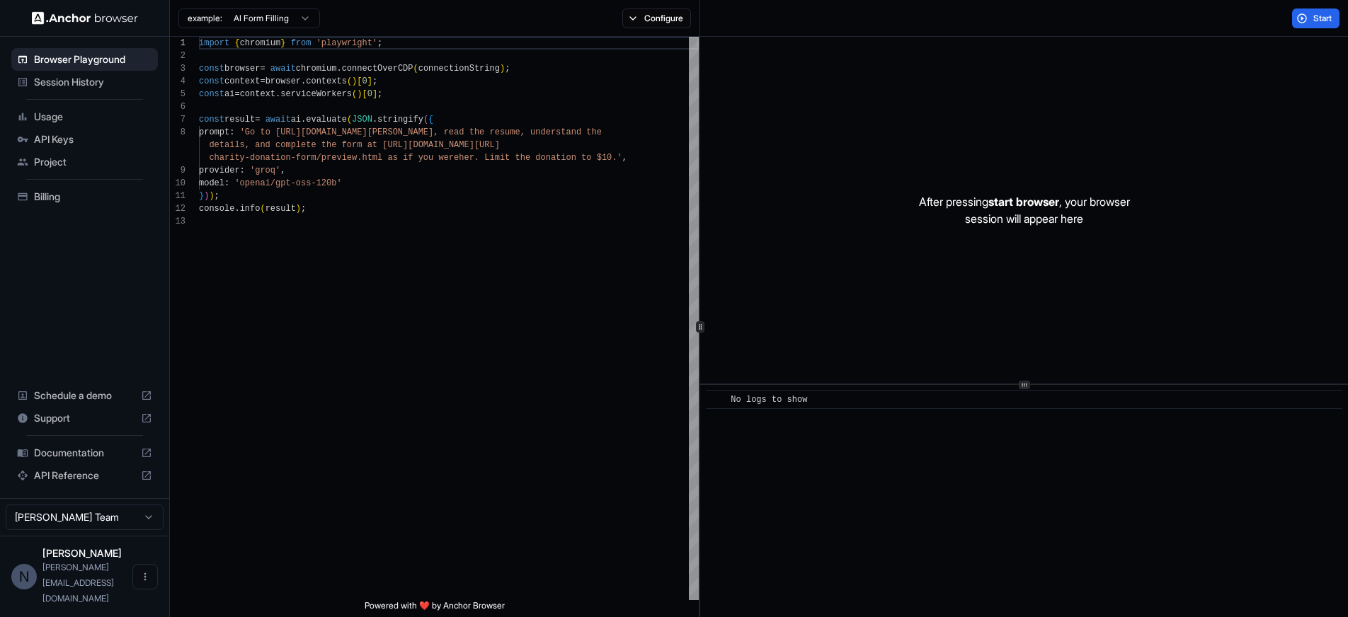 Image resolution: width=1348 pixels, height=617 pixels. I want to click on span: serviceWorkers, so click(316, 94).